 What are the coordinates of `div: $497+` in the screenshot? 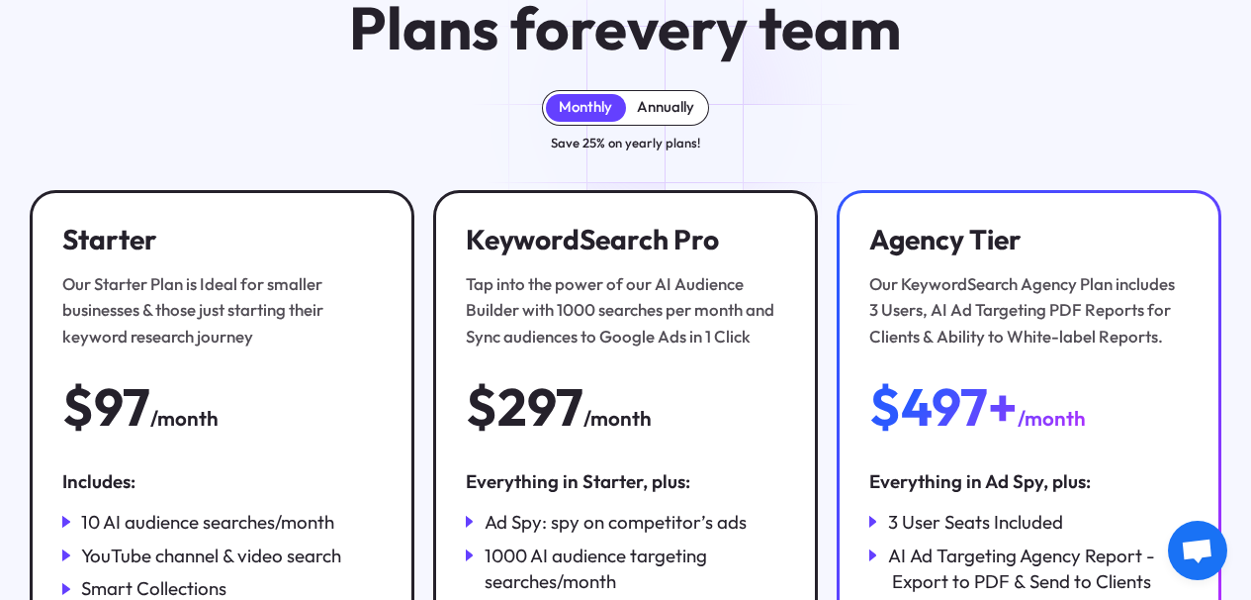 It's located at (944, 407).